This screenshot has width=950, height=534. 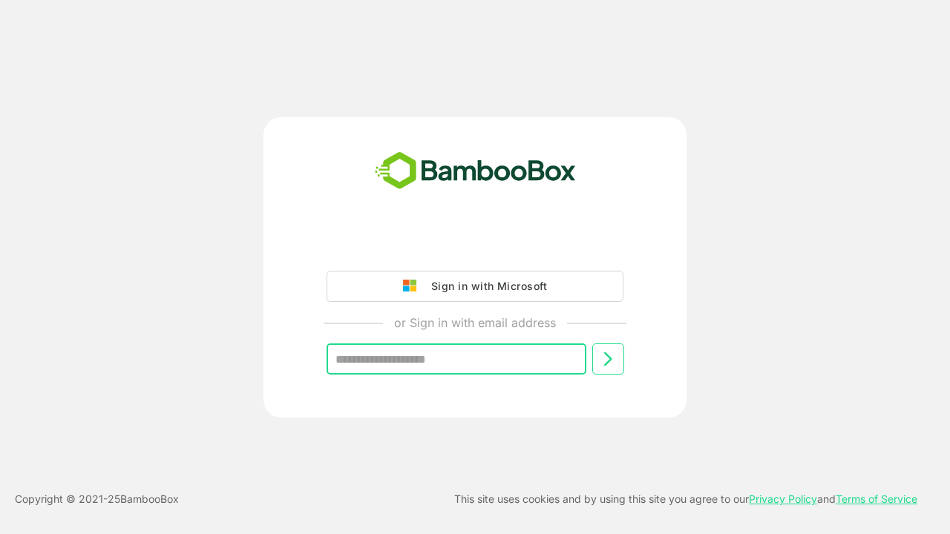 What do you see at coordinates (475, 286) in the screenshot?
I see `button: Sign in with Microsoft` at bounding box center [475, 286].